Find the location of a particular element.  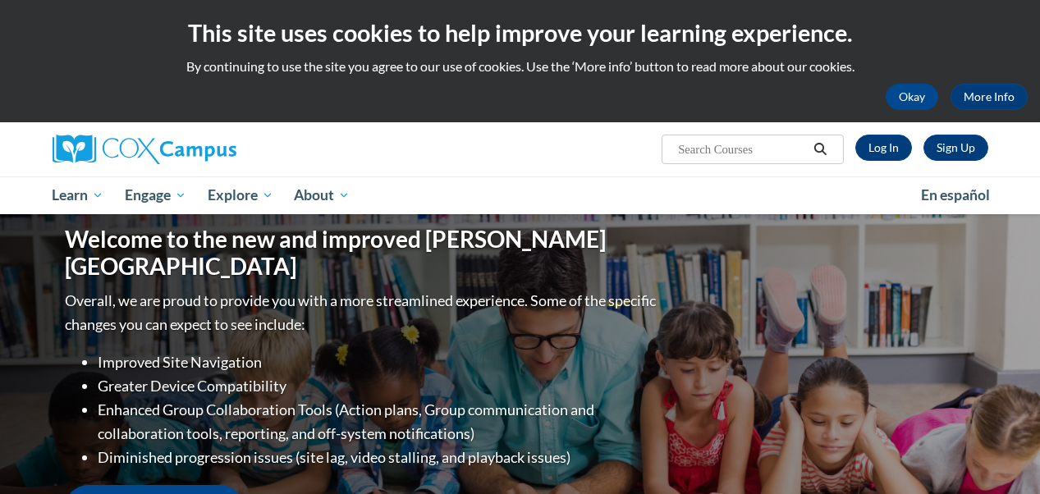

span: Engage is located at coordinates (155, 195).